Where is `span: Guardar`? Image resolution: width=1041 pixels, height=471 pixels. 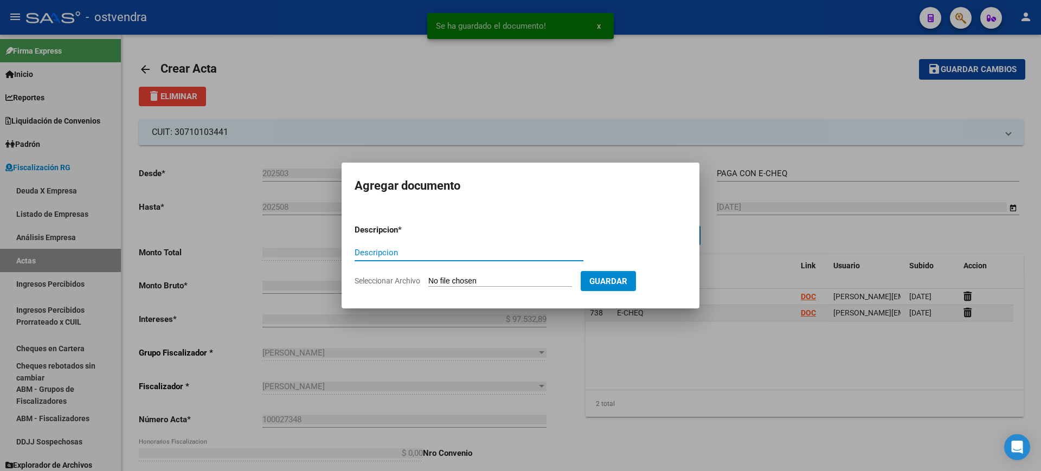 span: Guardar is located at coordinates (608, 281).